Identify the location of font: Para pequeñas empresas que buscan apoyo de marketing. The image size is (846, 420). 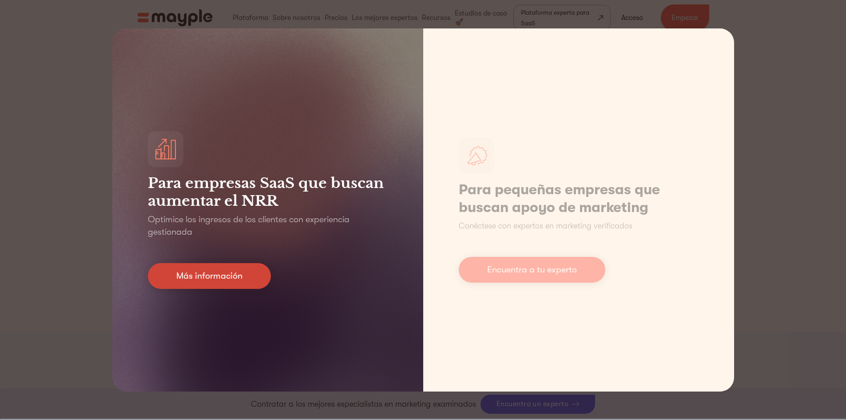
(559, 198).